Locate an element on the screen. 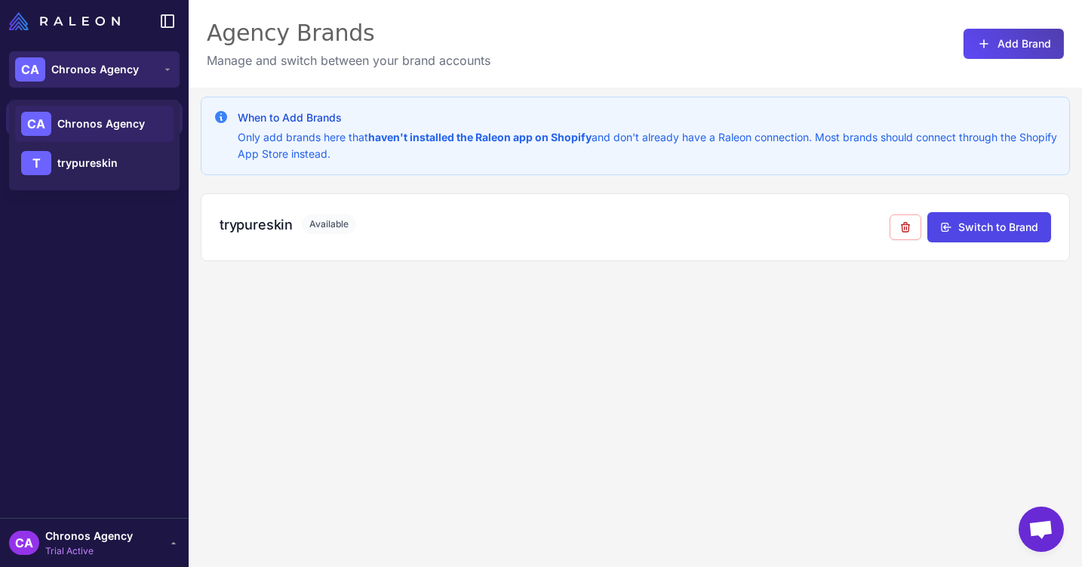  button: Remove from agency is located at coordinates (905, 227).